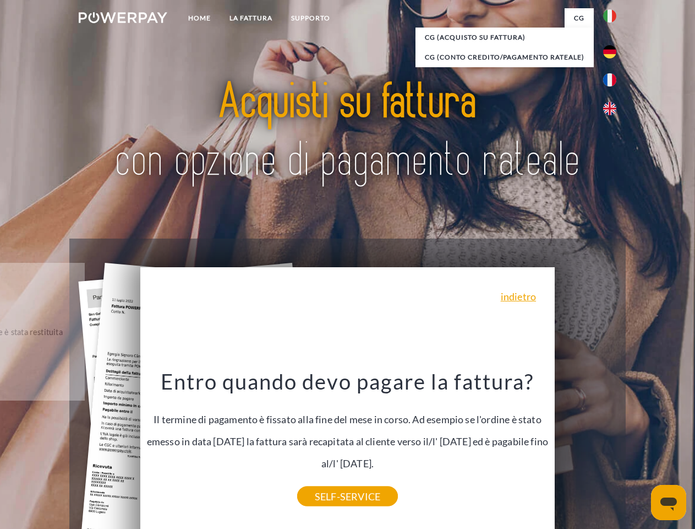 This screenshot has height=529, width=695. Describe the element at coordinates (311, 18) in the screenshot. I see `a: Supporto` at that location.